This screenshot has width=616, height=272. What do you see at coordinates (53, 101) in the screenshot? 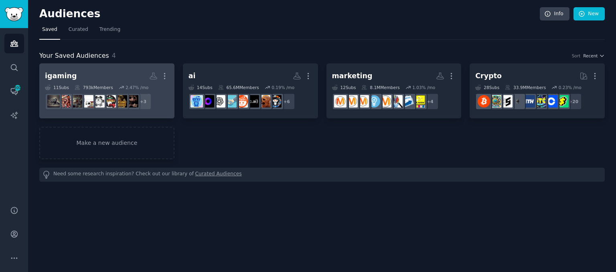
I see `img: eDealerIGaming` at bounding box center [53, 101].